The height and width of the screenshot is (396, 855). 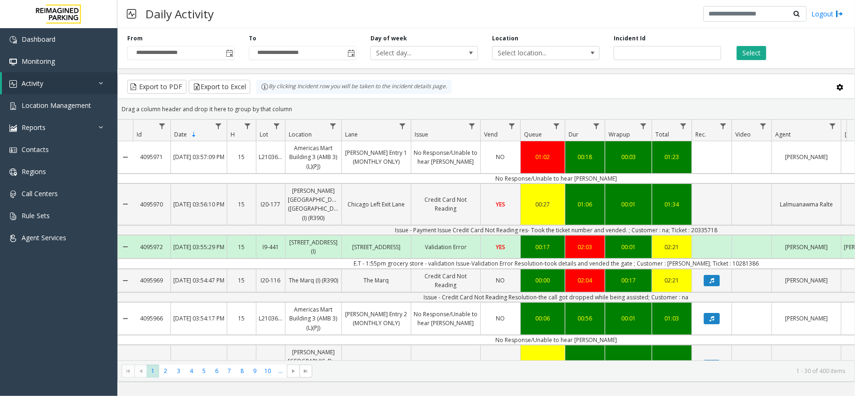 I want to click on div: Drag a column header and drop it here to group by that column, so click(x=486, y=109).